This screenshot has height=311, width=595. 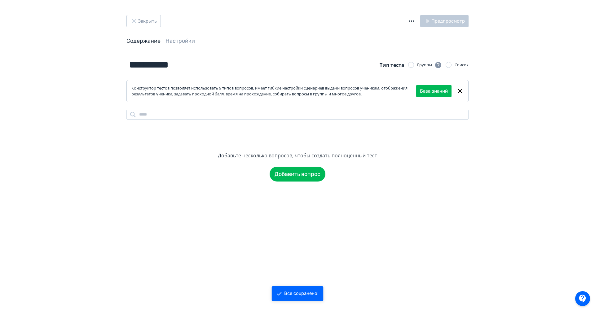 I want to click on div: Группы, so click(x=429, y=65).